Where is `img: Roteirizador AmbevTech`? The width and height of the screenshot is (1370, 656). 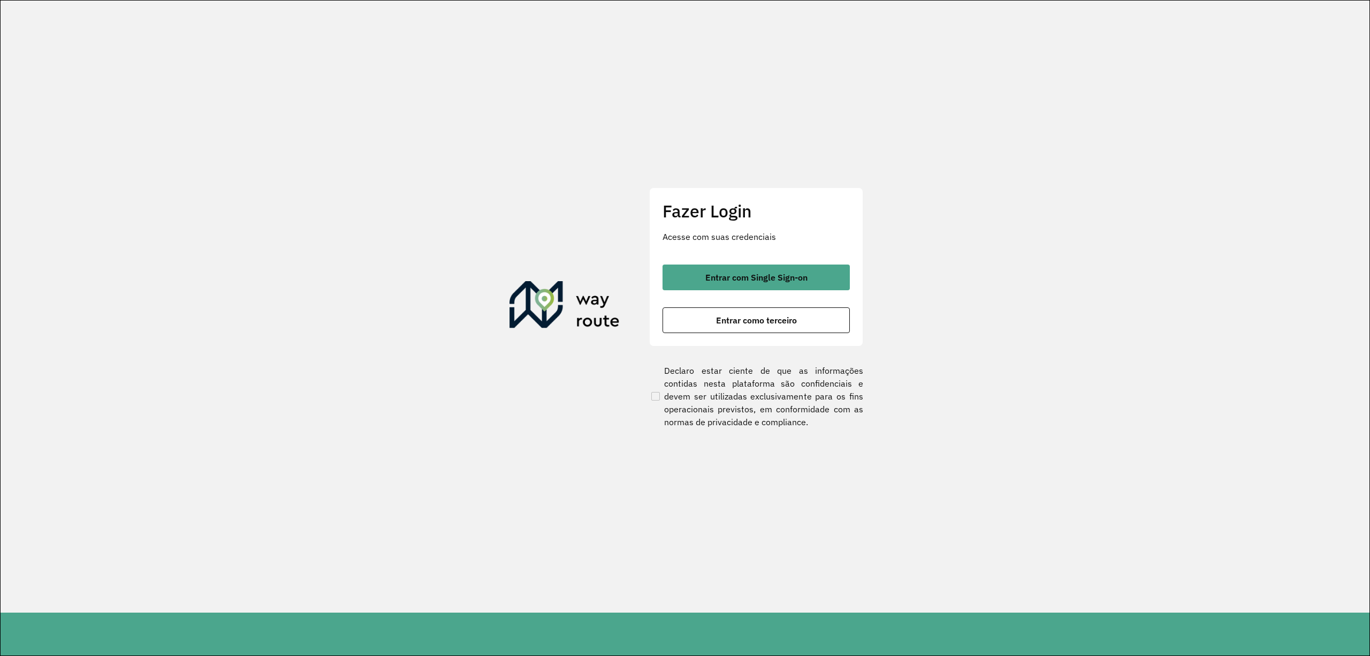
img: Roteirizador AmbevTech is located at coordinates (565, 307).